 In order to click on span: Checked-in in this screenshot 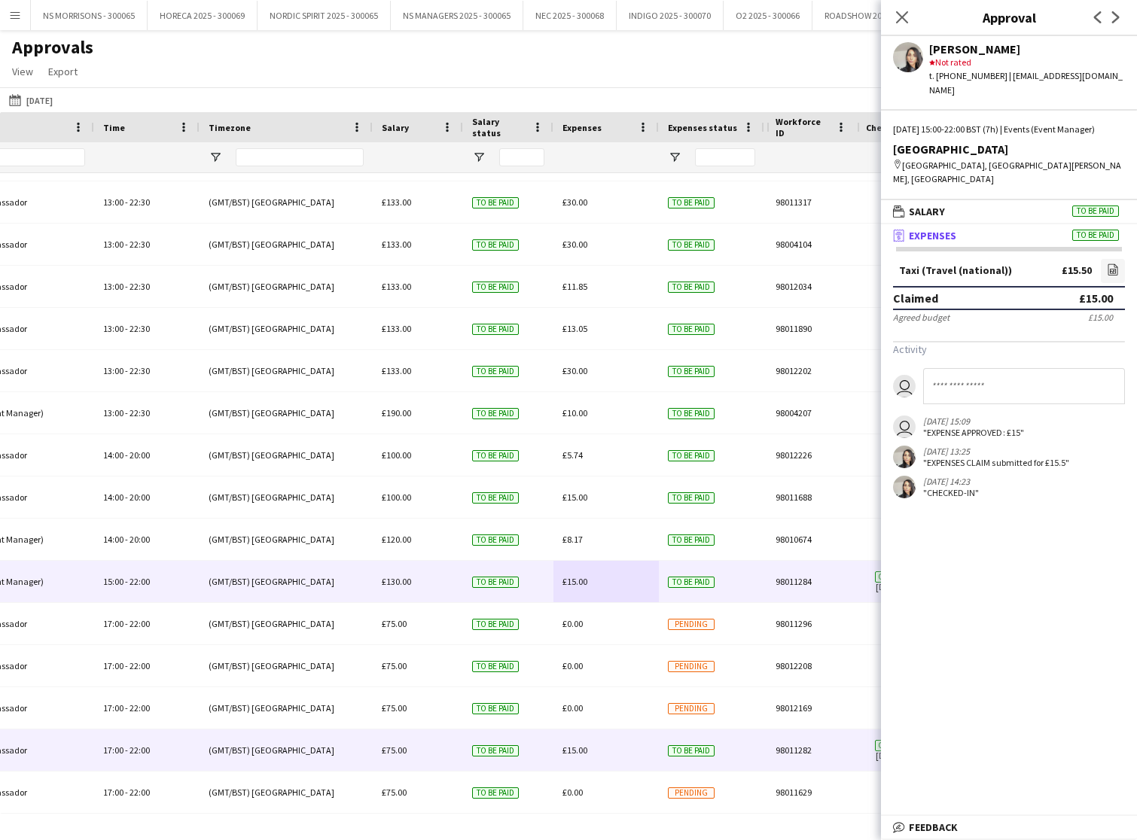, I will do `click(900, 577)`.